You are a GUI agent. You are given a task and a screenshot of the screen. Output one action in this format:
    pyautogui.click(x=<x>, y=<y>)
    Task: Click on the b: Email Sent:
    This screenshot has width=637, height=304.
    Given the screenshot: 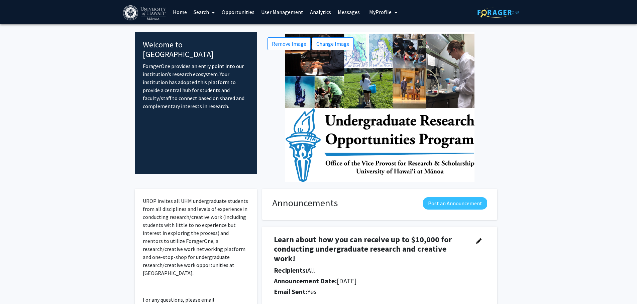 What is the action you would take?
    pyautogui.click(x=290, y=292)
    